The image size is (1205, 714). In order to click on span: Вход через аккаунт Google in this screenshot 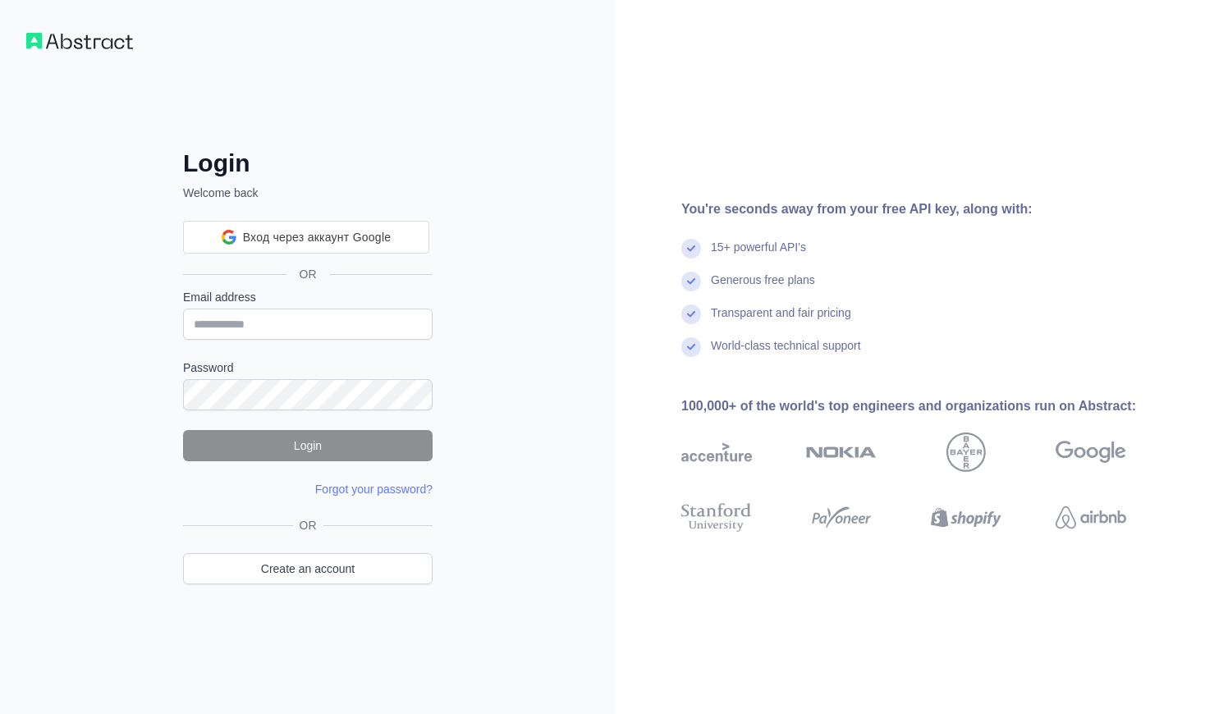, I will do `click(317, 237)`.